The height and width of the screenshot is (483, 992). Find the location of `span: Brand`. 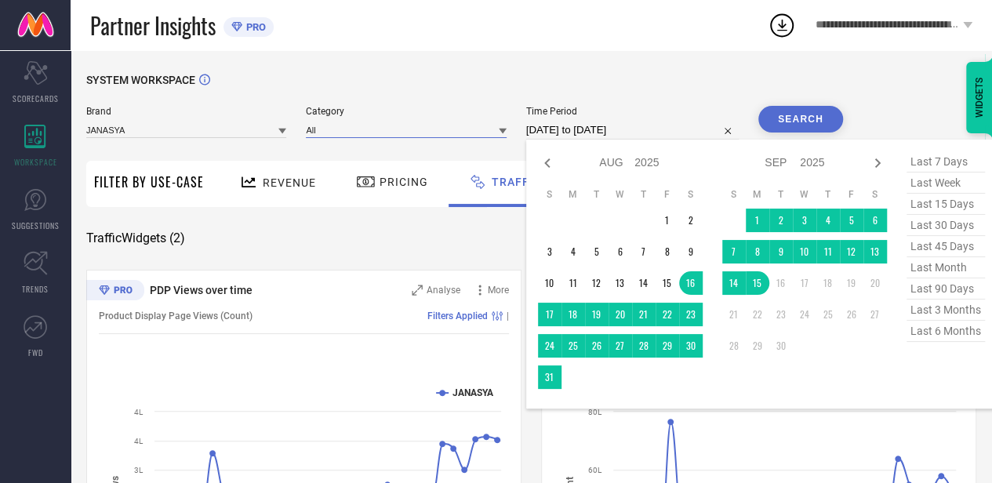

span: Brand is located at coordinates (186, 111).